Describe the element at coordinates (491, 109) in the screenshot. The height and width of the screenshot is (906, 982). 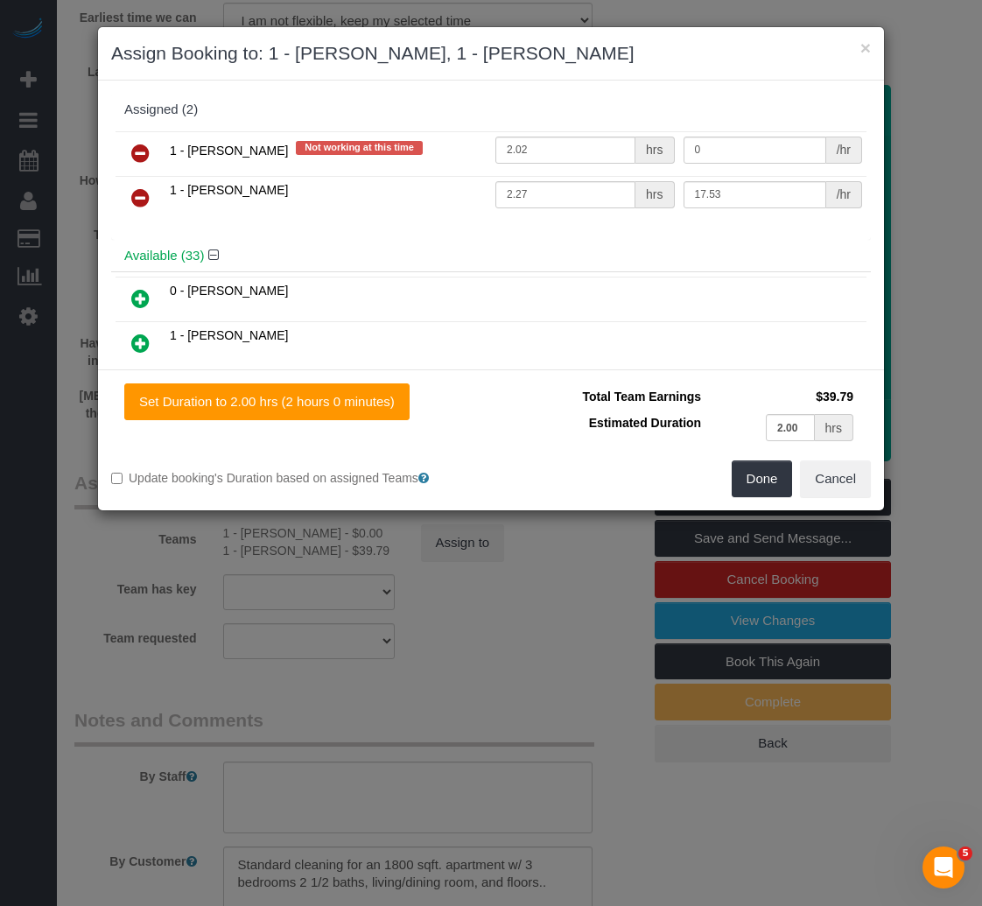
I see `div: Assigned (2)` at that location.